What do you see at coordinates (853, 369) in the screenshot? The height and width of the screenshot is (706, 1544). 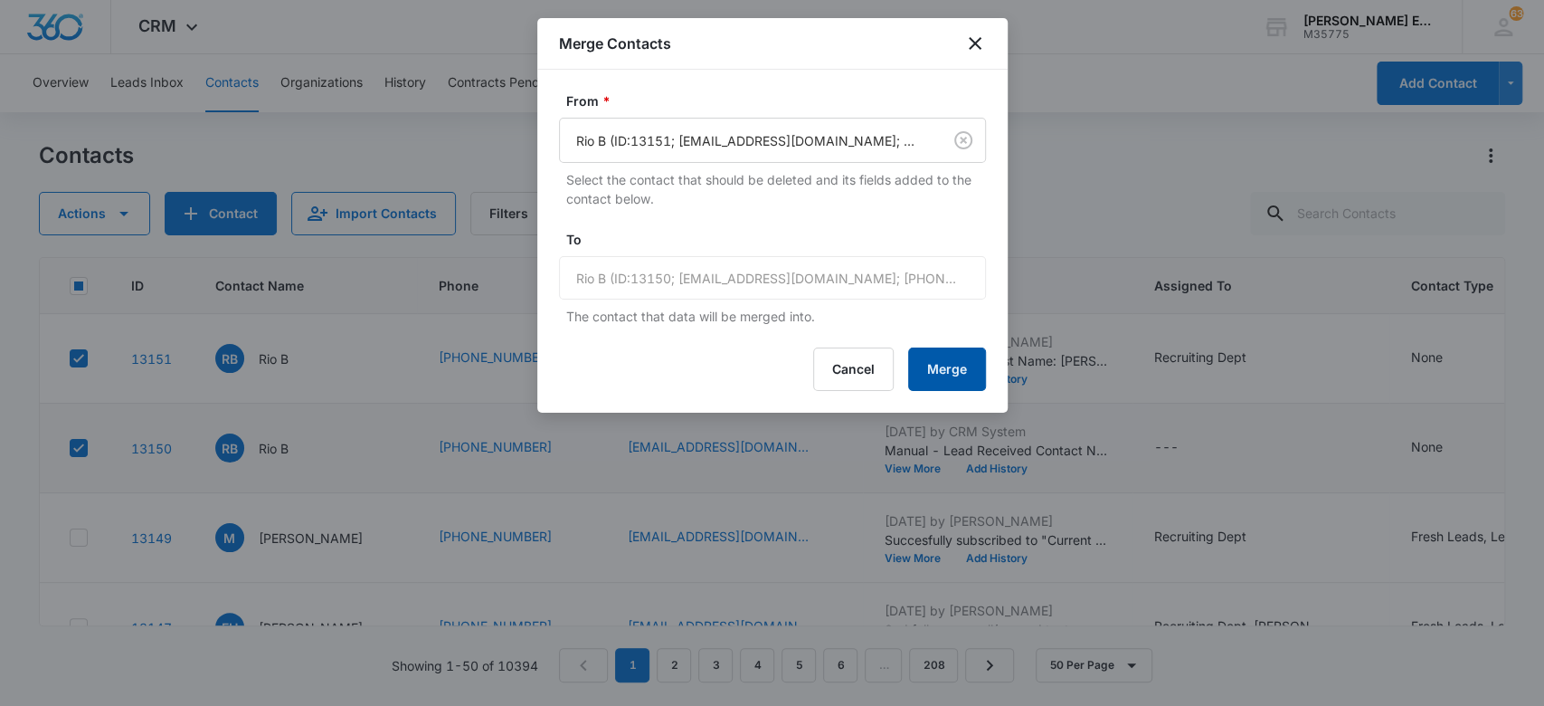 I see `button: Cancel` at bounding box center [853, 369].